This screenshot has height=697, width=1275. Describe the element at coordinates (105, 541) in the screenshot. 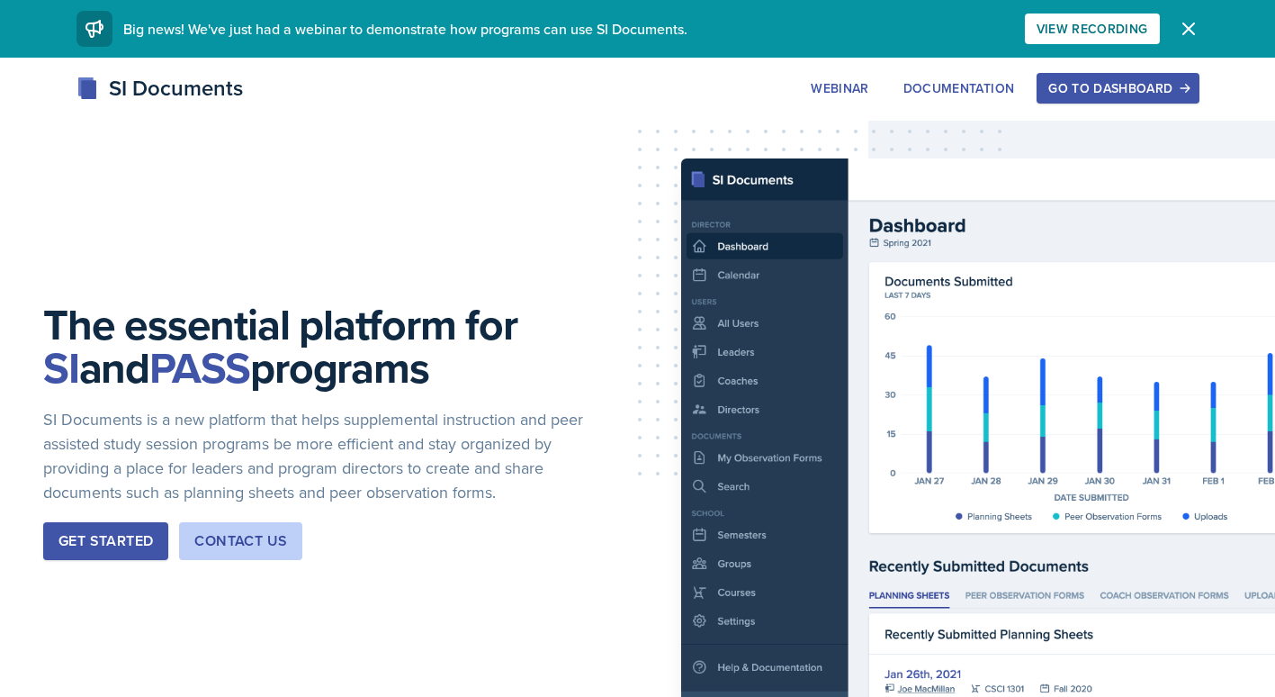

I see `div: Get Started` at that location.